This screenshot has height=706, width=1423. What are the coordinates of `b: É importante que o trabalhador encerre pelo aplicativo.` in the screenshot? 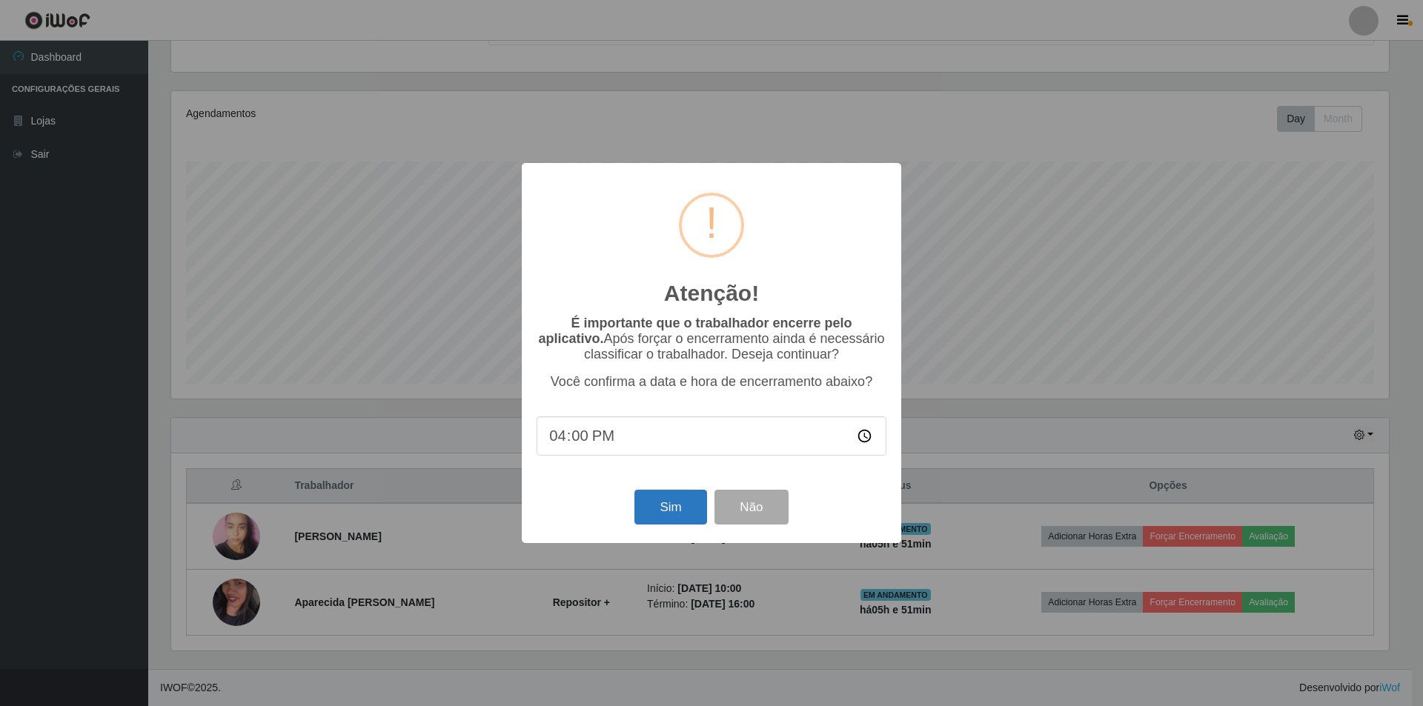 It's located at (695, 331).